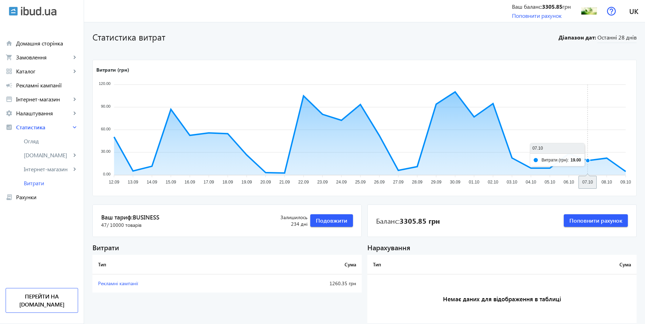 The width and height of the screenshot is (645, 324). I want to click on tspan: 12.09, so click(114, 183).